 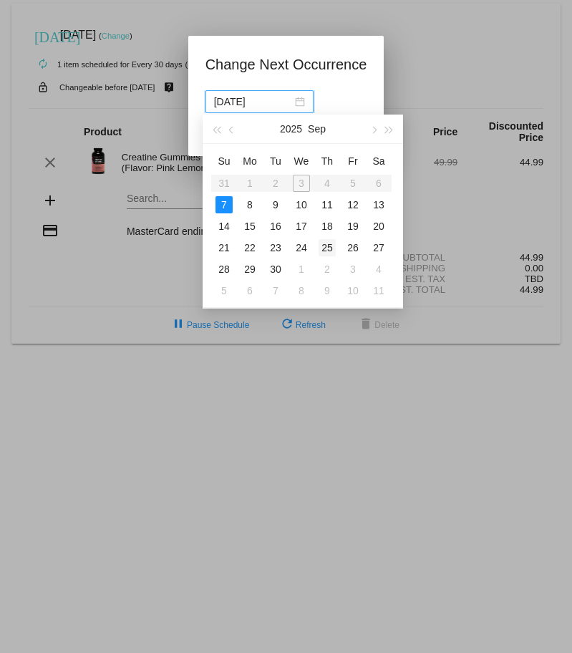 I want to click on td: 10/4/2025, so click(x=379, y=269).